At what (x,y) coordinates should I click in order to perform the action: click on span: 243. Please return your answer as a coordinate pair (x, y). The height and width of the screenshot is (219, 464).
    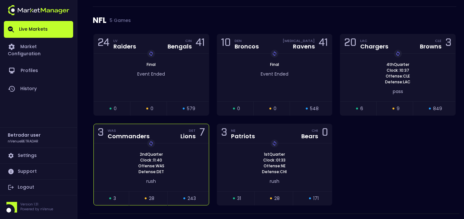
    Looking at the image, I should click on (192, 198).